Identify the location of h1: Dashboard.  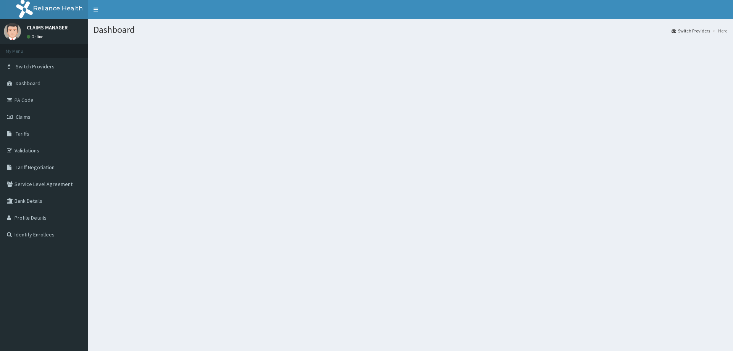
(411, 30).